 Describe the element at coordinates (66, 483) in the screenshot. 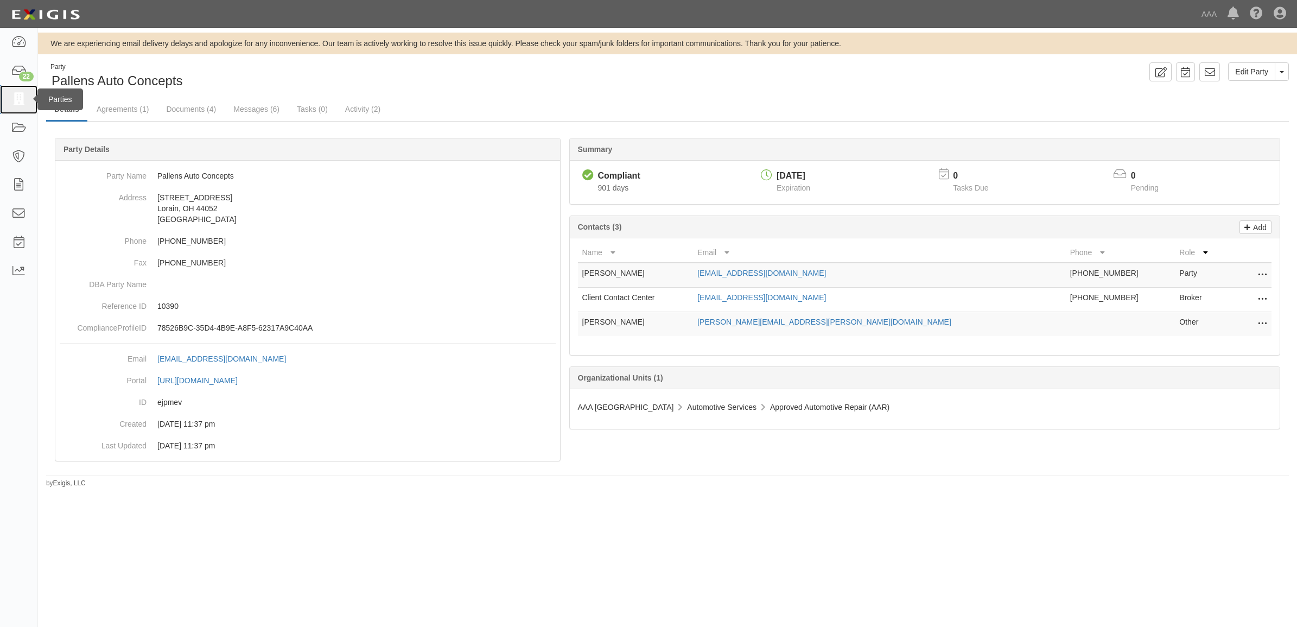

I see `small: by` at that location.